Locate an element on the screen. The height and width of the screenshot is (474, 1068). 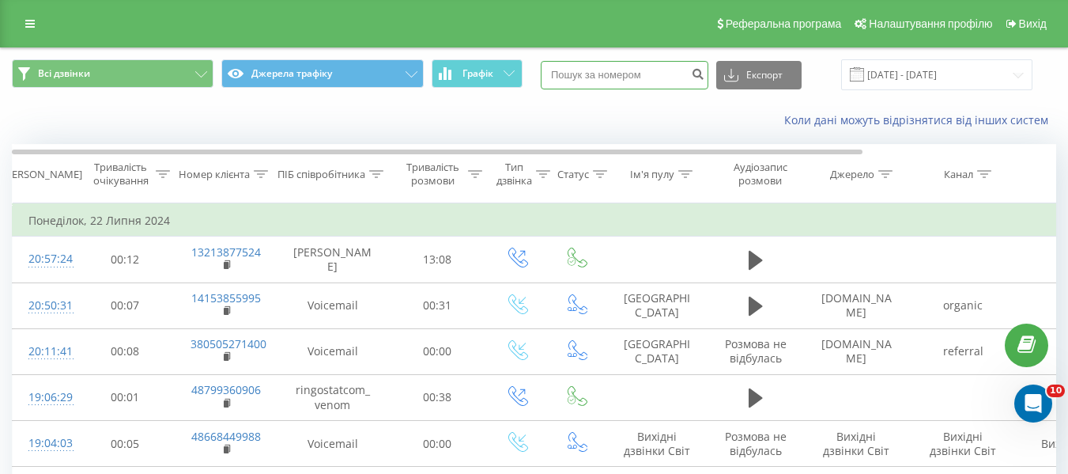
td: 13:08 is located at coordinates (437, 259).